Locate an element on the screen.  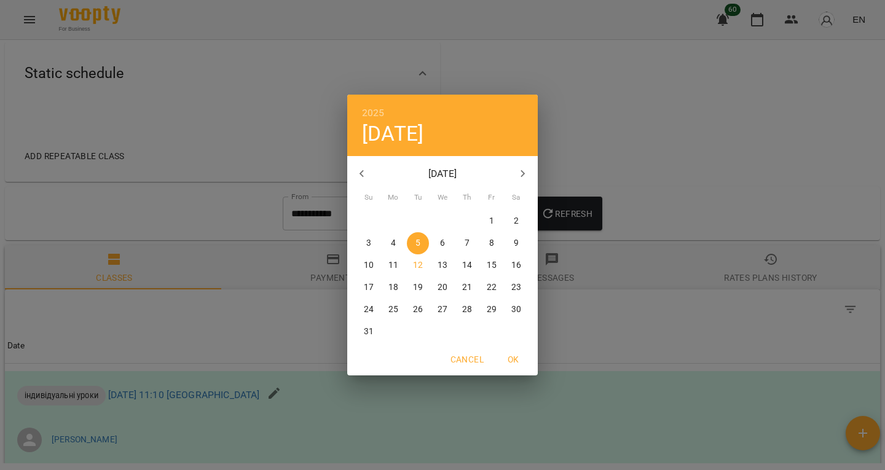
button: 6 is located at coordinates (442, 243).